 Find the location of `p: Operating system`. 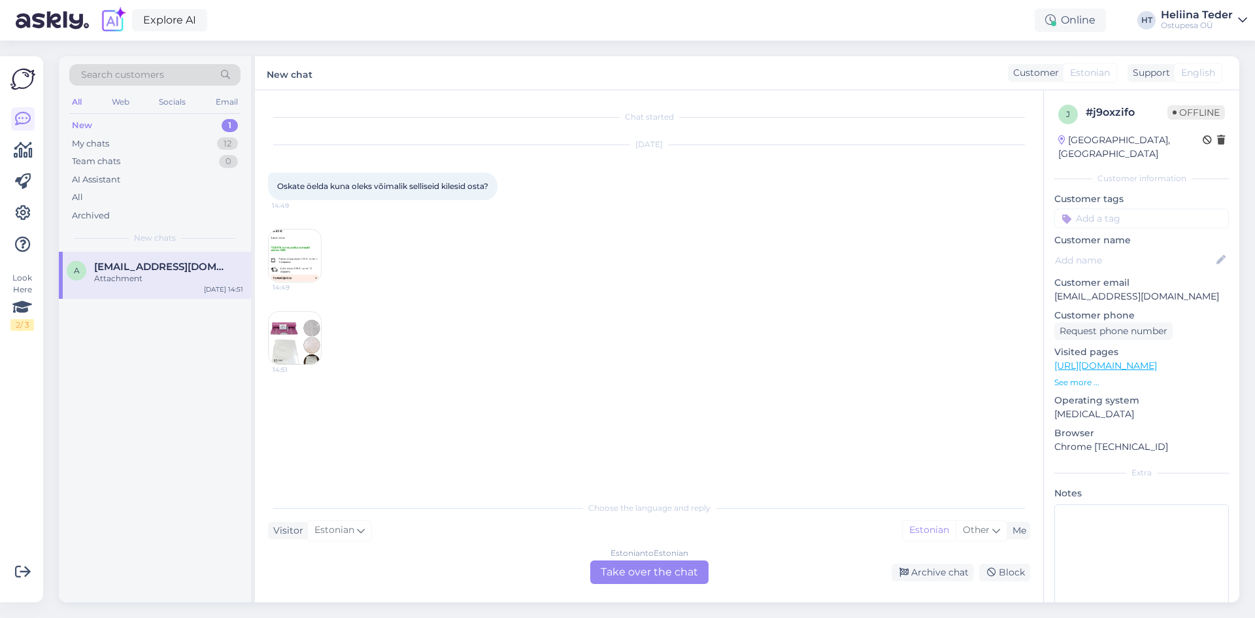

p: Operating system is located at coordinates (1141, 400).